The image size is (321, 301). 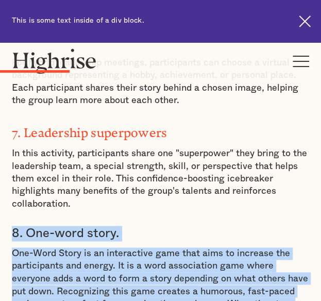 What do you see at coordinates (54, 61) in the screenshot?
I see `img: Highrise logo` at bounding box center [54, 61].